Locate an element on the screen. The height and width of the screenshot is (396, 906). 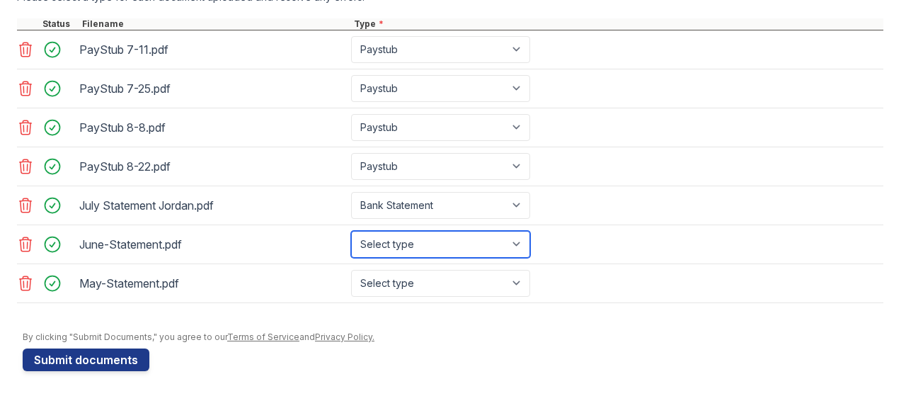
div: PayStub 7-11.pdf is located at coordinates (212, 50).